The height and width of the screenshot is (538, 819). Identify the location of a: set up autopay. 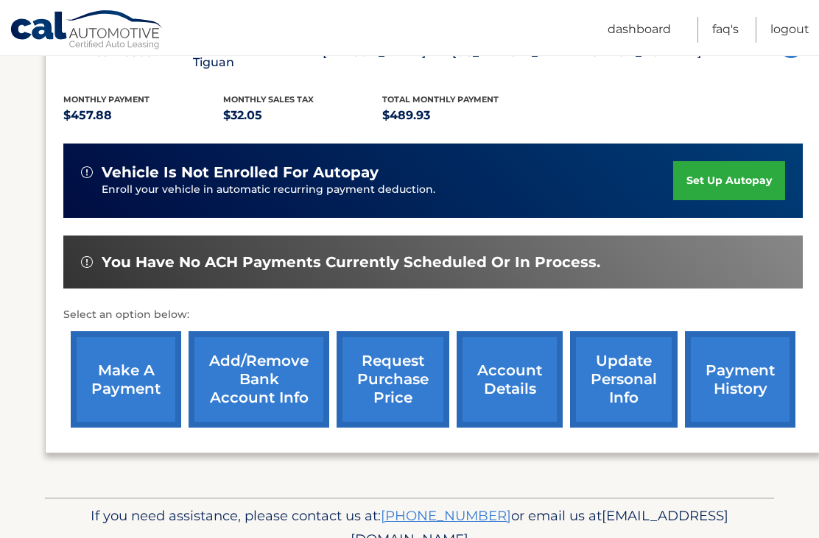
(729, 180).